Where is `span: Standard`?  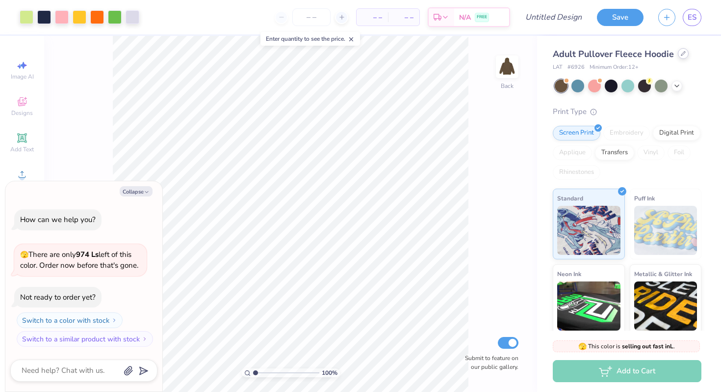
span: Standard is located at coordinates (570, 198).